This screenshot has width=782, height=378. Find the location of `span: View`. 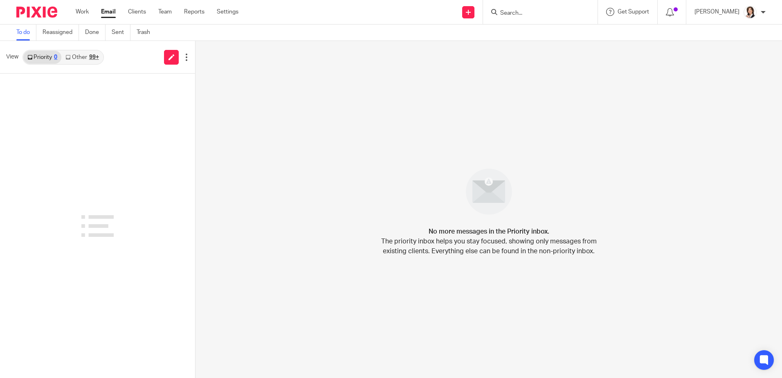

span: View is located at coordinates (12, 57).